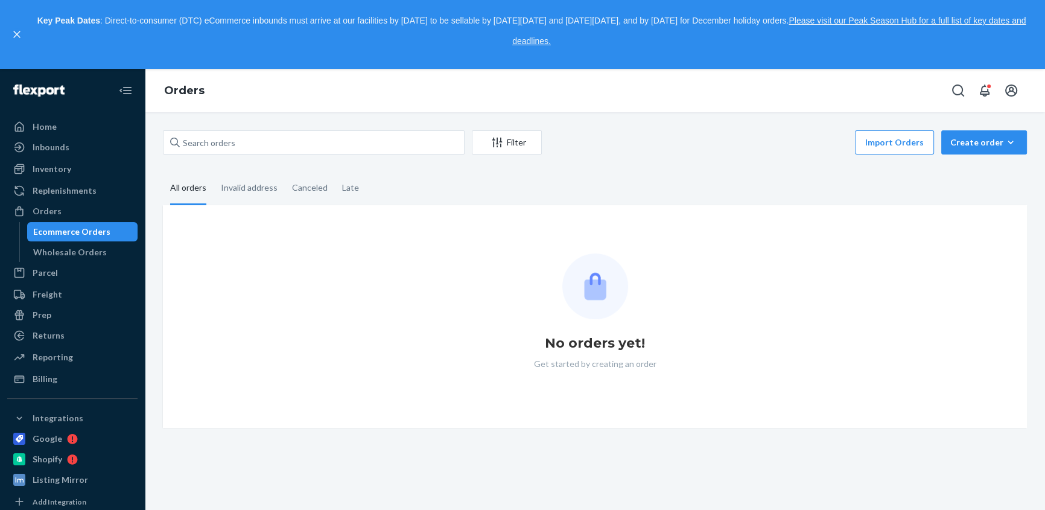 This screenshot has width=1045, height=510. What do you see at coordinates (58, 418) in the screenshot?
I see `div: Integrations` at bounding box center [58, 418].